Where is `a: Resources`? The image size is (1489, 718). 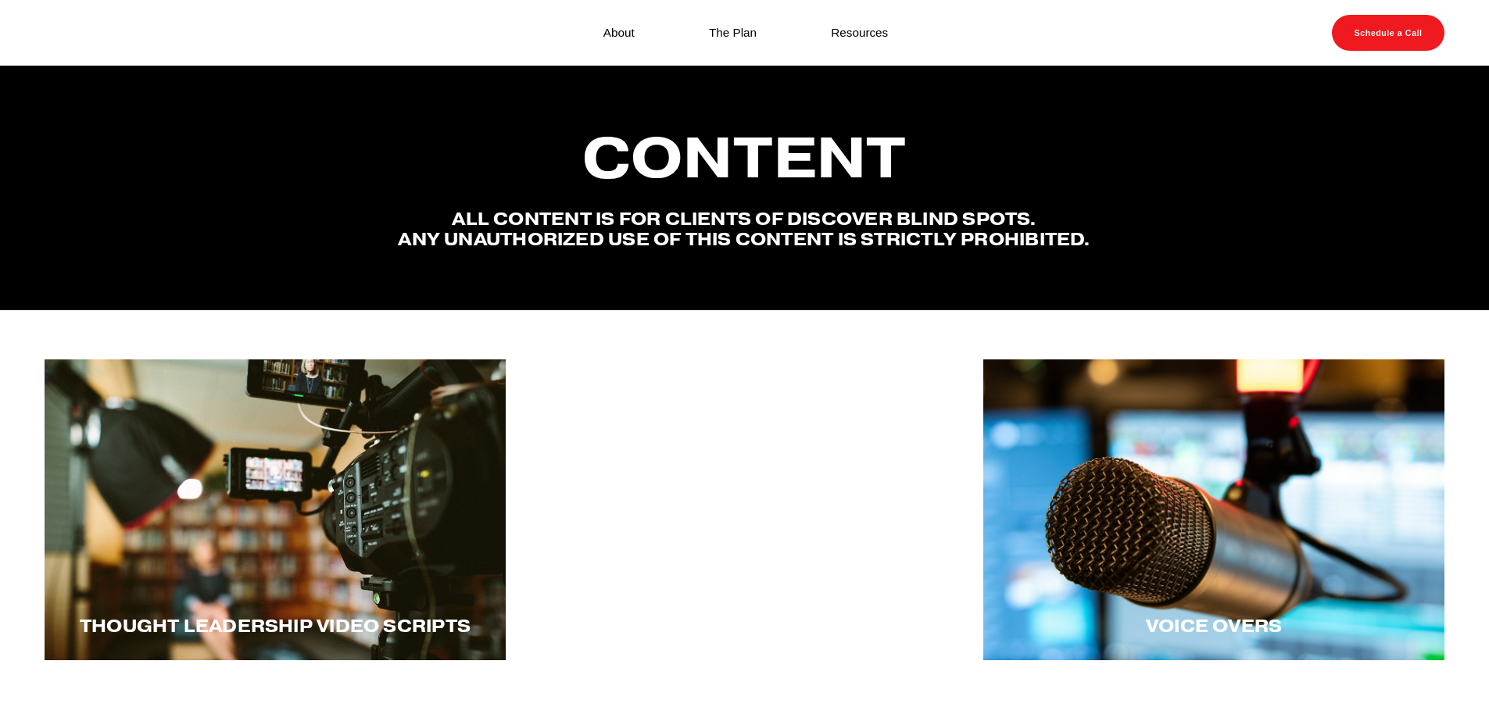 a: Resources is located at coordinates (859, 32).